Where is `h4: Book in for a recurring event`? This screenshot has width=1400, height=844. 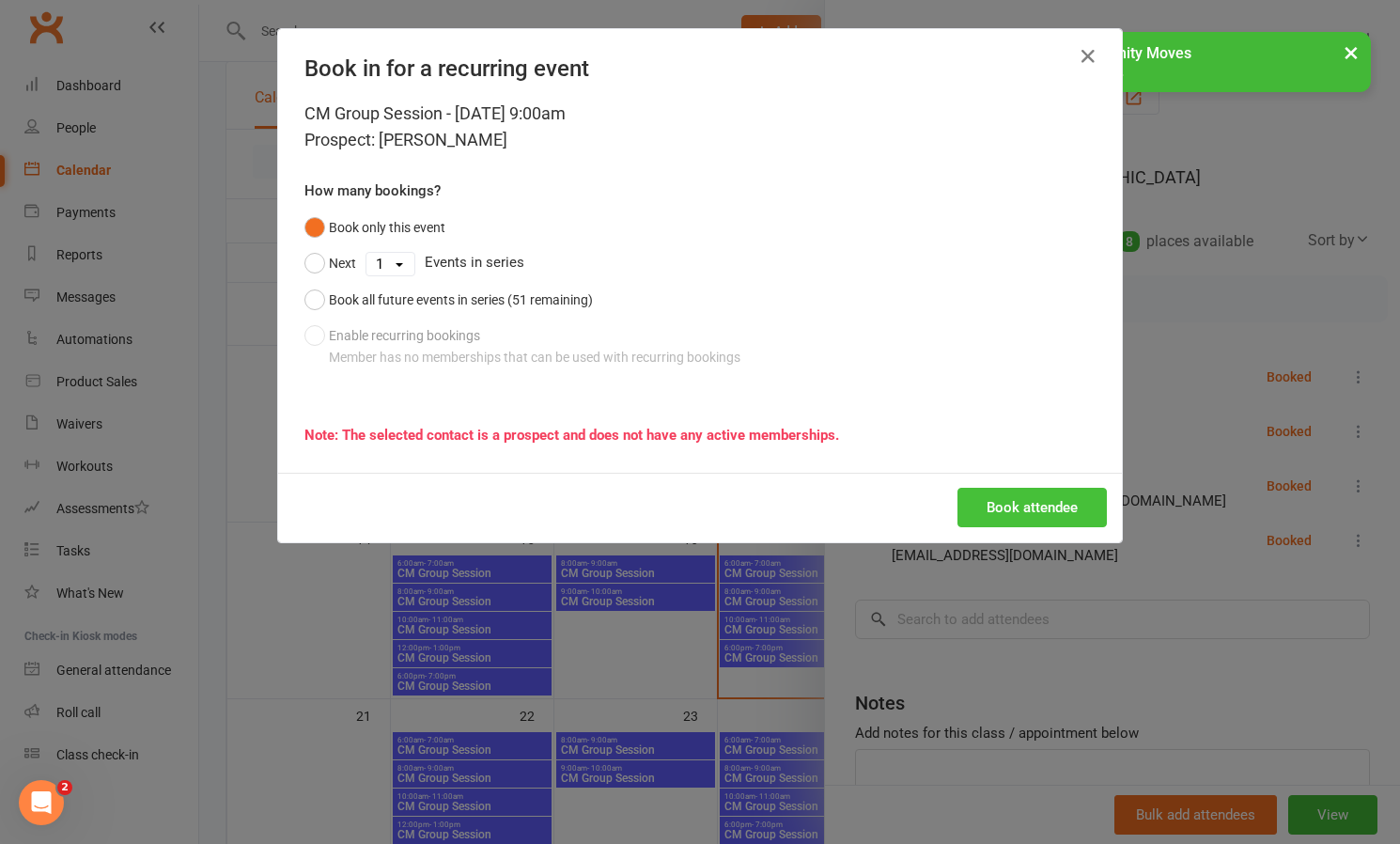
h4: Book in for a recurring event is located at coordinates (700, 68).